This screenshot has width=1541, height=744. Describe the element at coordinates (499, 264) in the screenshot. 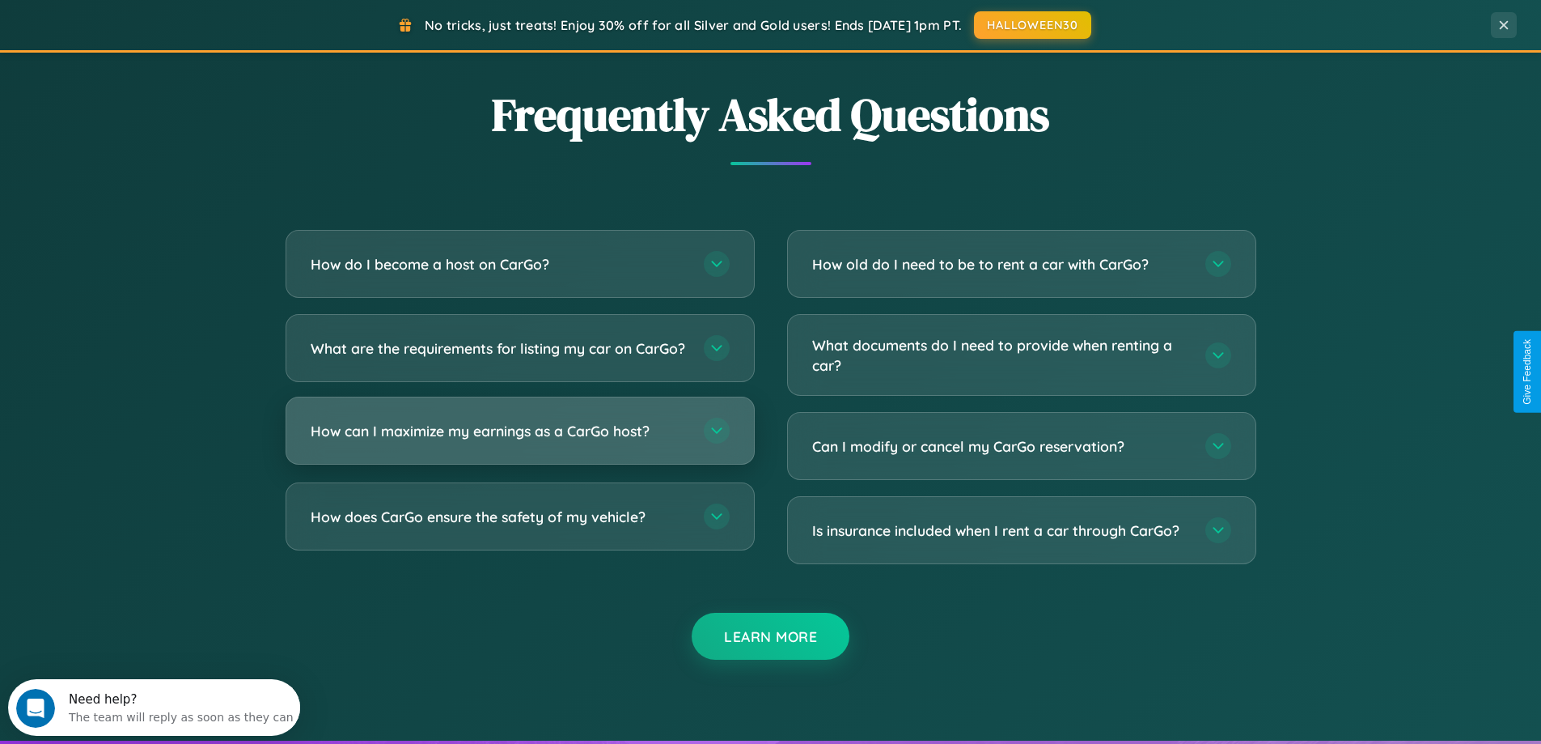

I see `h3: How do I become a host on CarGo?` at that location.